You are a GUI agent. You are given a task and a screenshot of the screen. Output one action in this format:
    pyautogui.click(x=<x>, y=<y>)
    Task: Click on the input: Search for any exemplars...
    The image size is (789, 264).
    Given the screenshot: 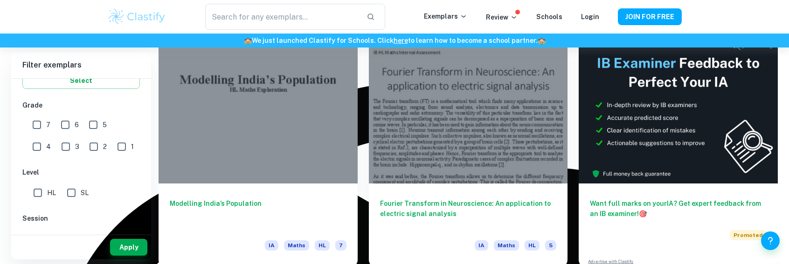 What is the action you would take?
    pyautogui.click(x=282, y=17)
    